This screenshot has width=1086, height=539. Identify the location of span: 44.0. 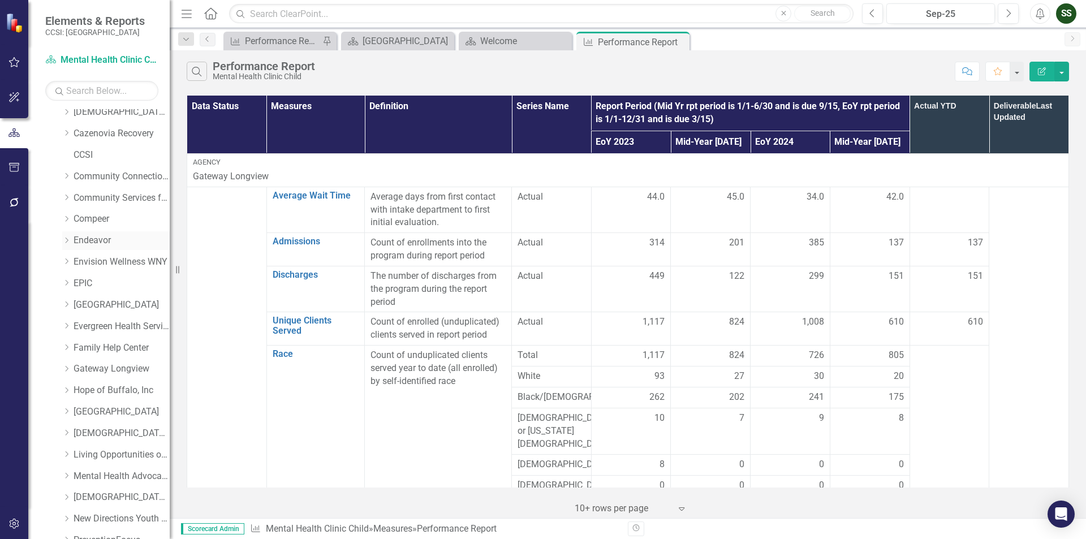
(656, 197).